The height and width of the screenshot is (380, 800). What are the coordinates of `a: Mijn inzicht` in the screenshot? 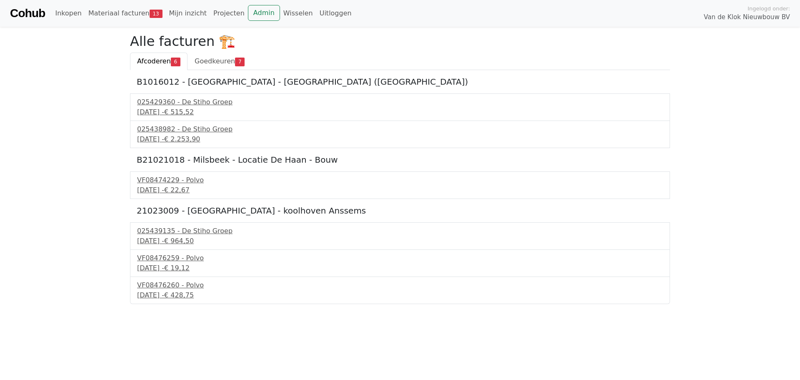 It's located at (188, 13).